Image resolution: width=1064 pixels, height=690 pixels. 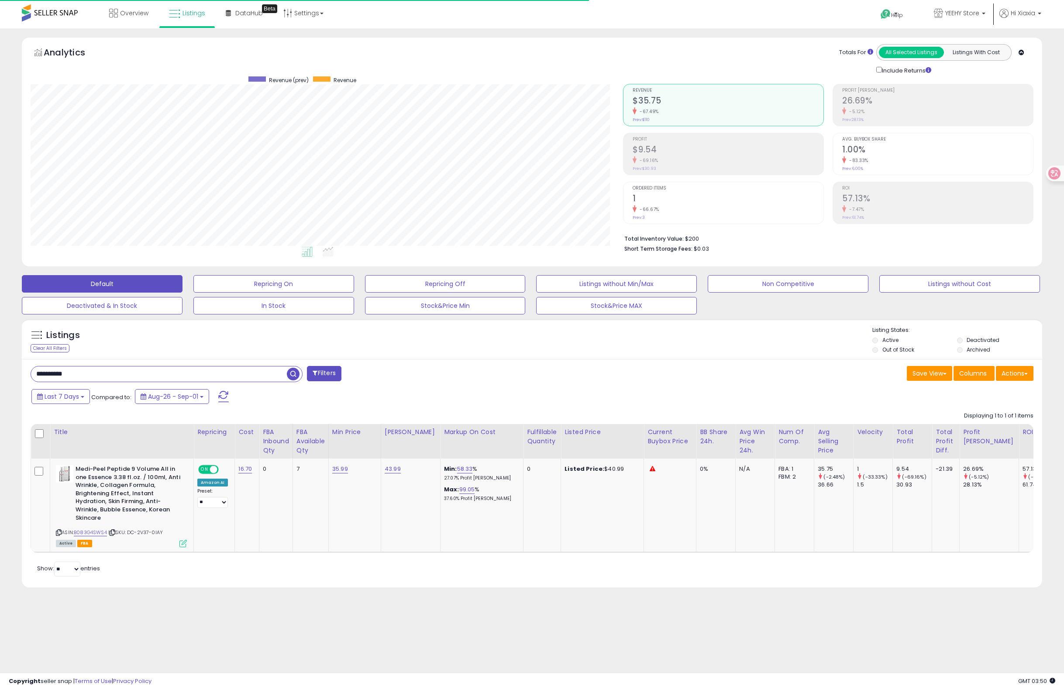 I want to click on li: $200, so click(x=826, y=238).